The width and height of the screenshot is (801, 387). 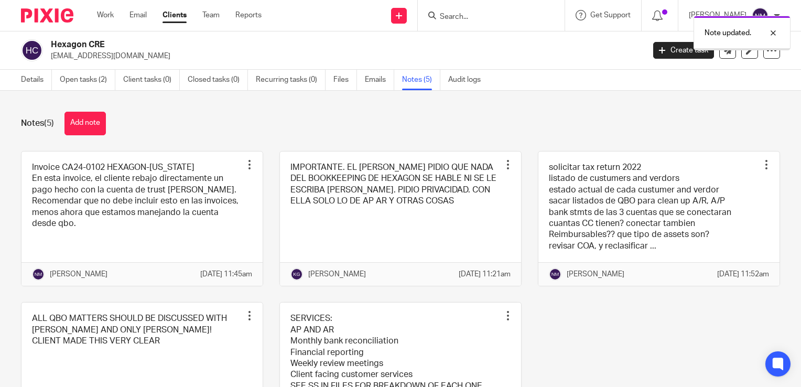 I want to click on img: Pixie, so click(x=47, y=15).